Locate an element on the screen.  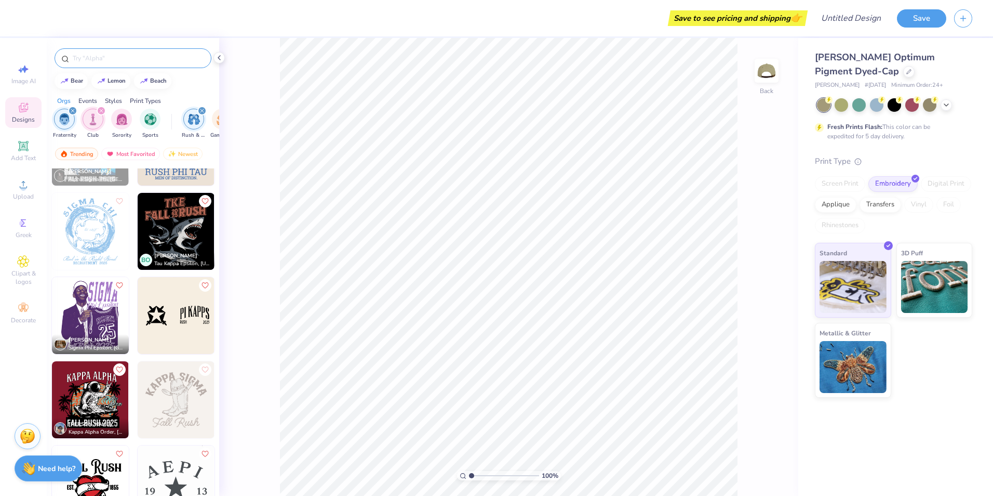
img: Sorority Image is located at coordinates (122, 119).